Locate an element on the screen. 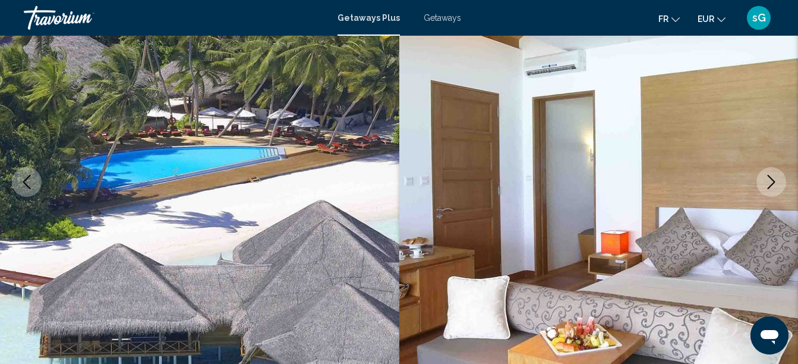 The width and height of the screenshot is (798, 364). a: Getaways Plus is located at coordinates (368, 18).